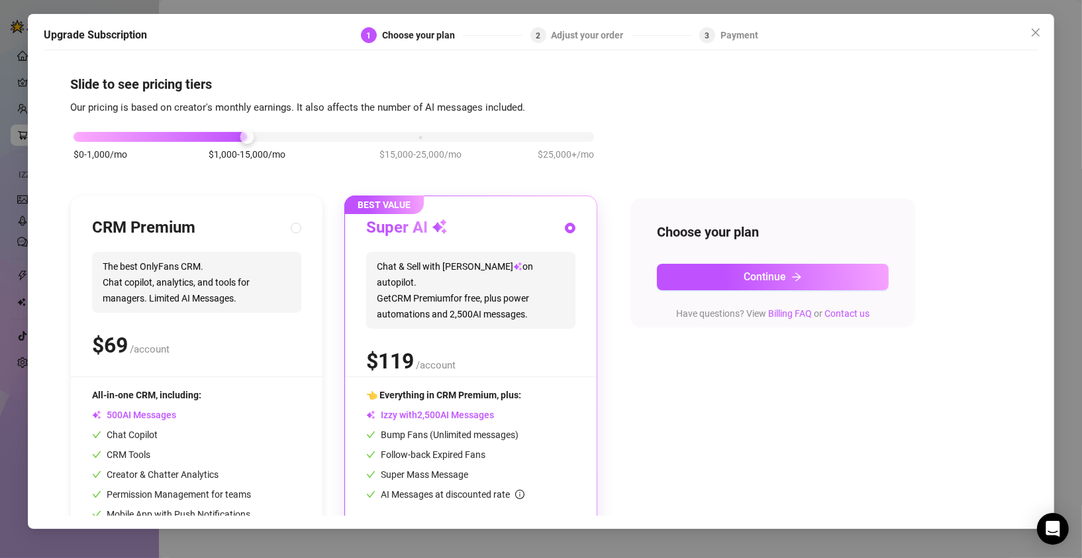  Describe the element at coordinates (407, 228) in the screenshot. I see `h3: Super AI` at that location.